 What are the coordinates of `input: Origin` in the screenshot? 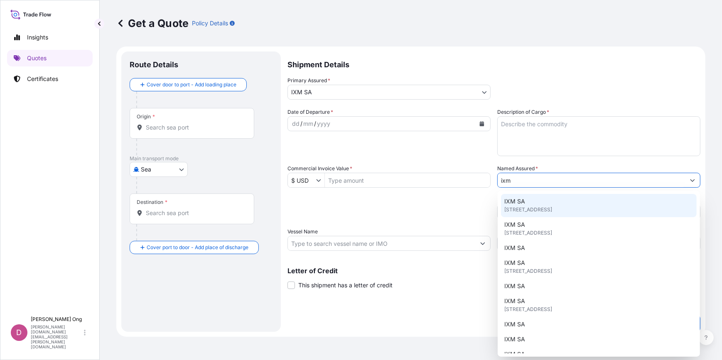 It's located at (195, 128).